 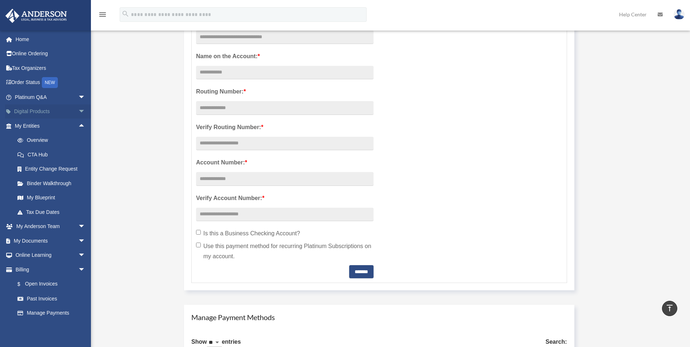 What do you see at coordinates (53, 140) in the screenshot?
I see `a: Overview` at bounding box center [53, 140].